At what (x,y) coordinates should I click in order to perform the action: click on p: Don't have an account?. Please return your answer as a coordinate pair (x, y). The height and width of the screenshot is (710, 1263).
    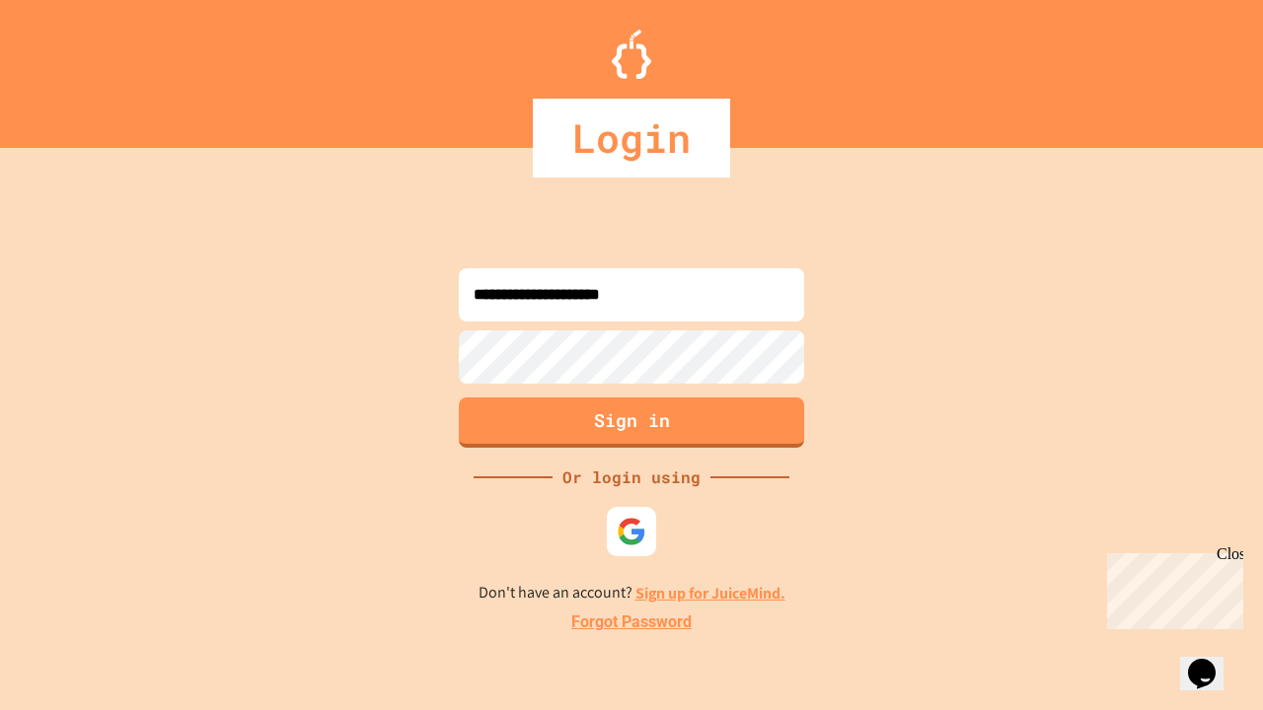
    Looking at the image, I should click on (631, 593).